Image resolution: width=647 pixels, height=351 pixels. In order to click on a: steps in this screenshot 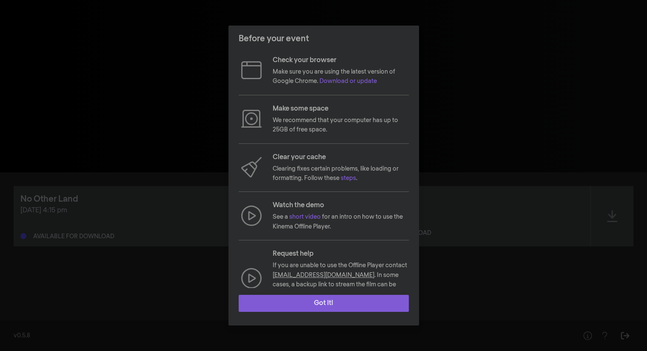, I will do `click(349, 178)`.